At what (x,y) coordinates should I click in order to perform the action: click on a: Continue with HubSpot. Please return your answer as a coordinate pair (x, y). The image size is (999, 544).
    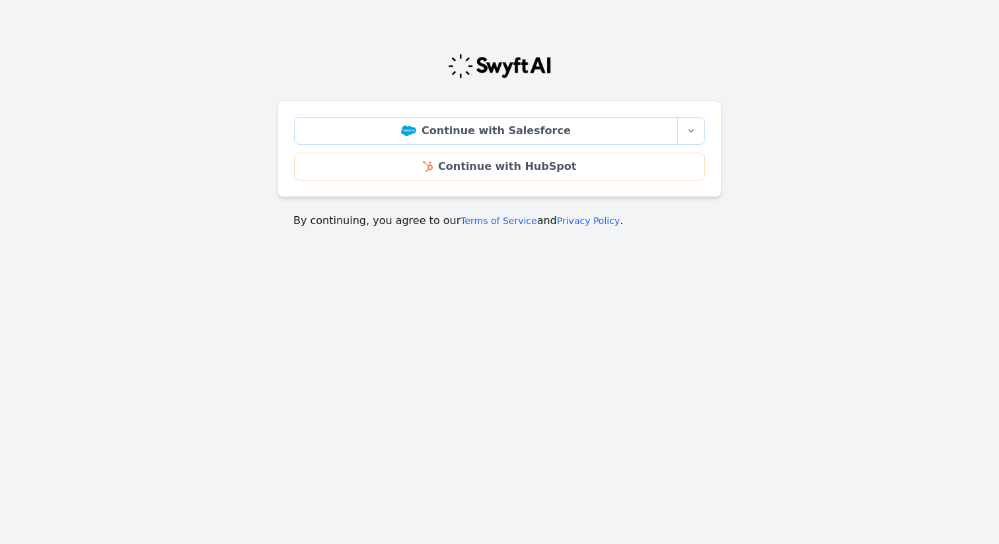
    Looking at the image, I should click on (499, 166).